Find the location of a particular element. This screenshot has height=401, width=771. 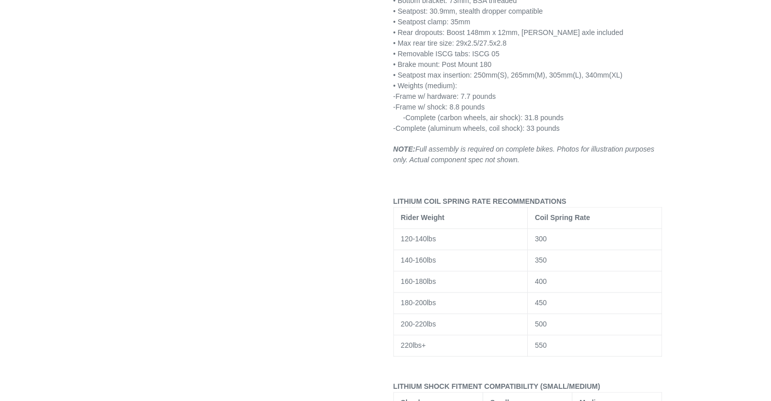

strong: LITHIUM SHOCK FITMENT COMPATIBILITY (SMALL/MEDIUM) is located at coordinates (497, 386).